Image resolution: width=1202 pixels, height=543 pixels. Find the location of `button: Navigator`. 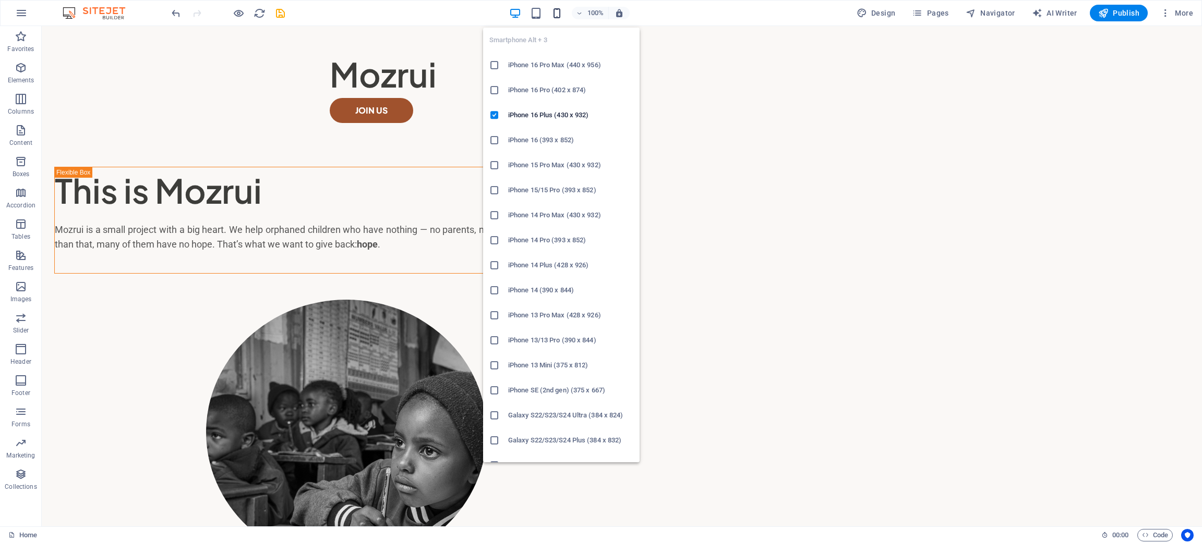

button: Navigator is located at coordinates (990, 13).